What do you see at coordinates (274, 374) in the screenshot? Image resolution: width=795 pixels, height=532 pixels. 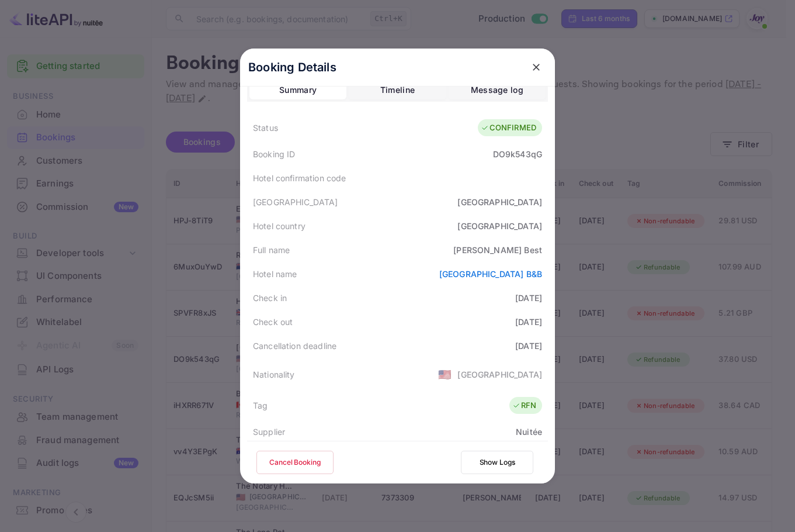 I see `div: Nationality` at bounding box center [274, 374].